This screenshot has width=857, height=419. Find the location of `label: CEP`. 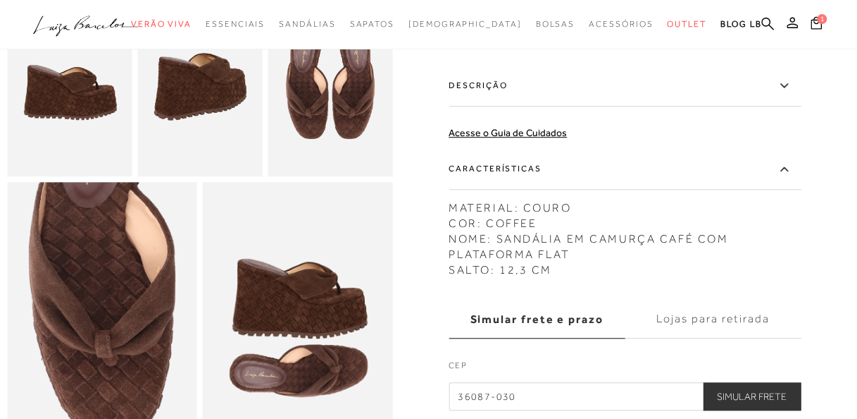

label: CEP is located at coordinates (625, 368).